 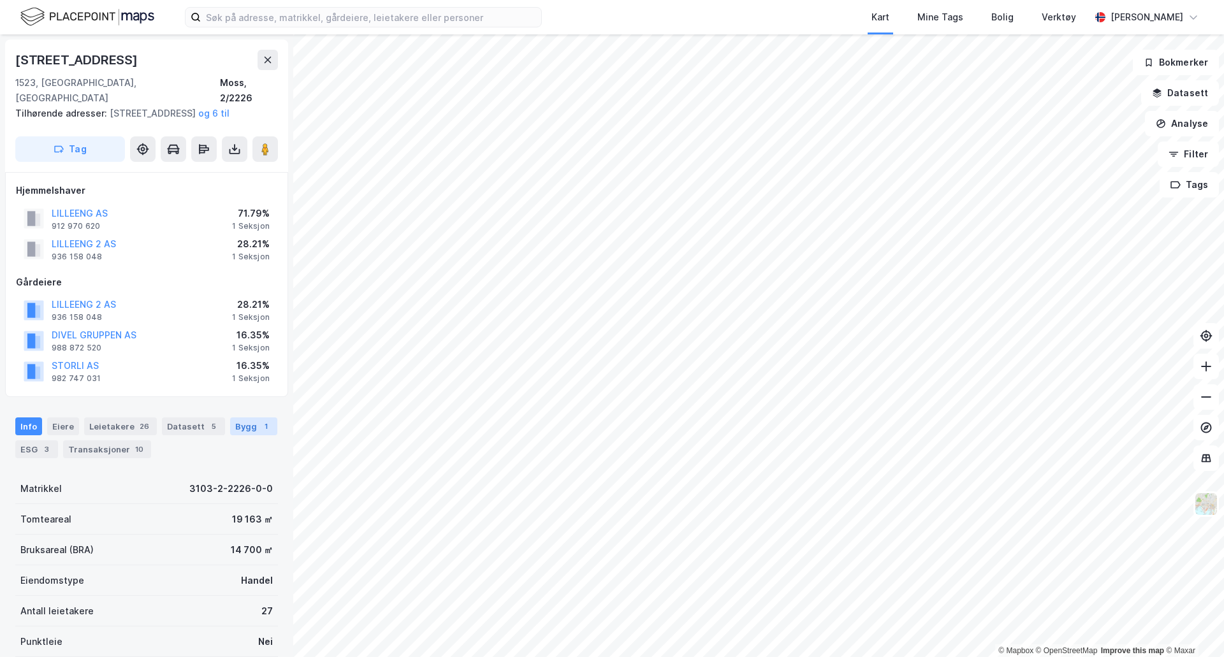 I want to click on img: Z, so click(x=1206, y=504).